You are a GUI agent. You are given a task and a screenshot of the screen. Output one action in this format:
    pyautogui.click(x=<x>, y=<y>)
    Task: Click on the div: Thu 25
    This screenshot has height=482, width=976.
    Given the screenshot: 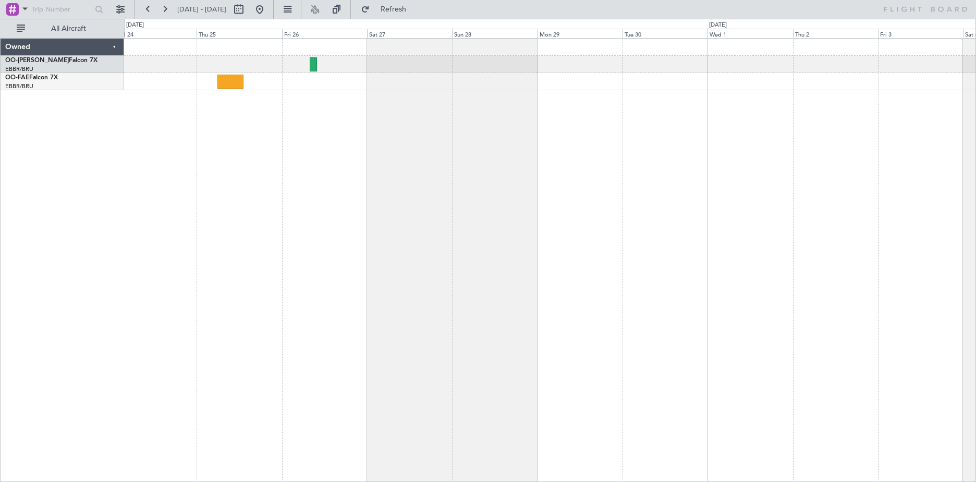 What is the action you would take?
    pyautogui.click(x=239, y=33)
    